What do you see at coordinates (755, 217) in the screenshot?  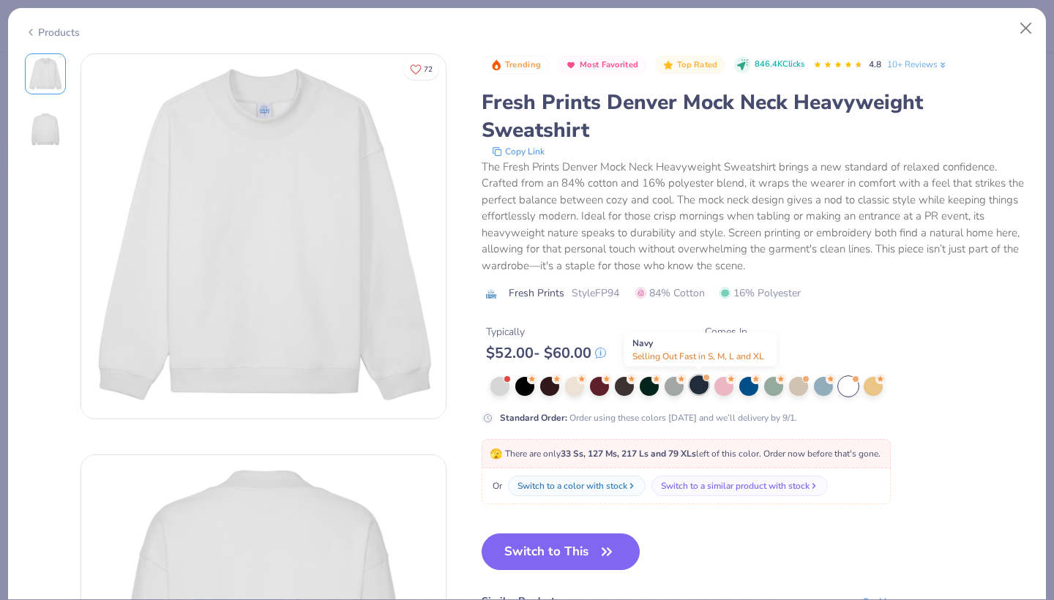 I see `div: The Fresh Prints Denver Mock Neck Heavyweight Sweatshirt brings a new standard of relaxed confide...` at bounding box center [755, 217].